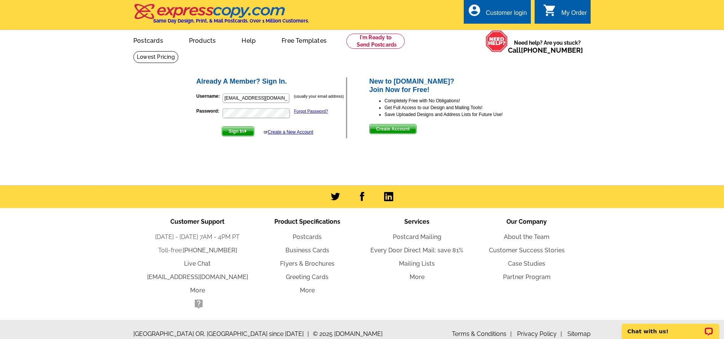  I want to click on div: My Order, so click(574, 15).